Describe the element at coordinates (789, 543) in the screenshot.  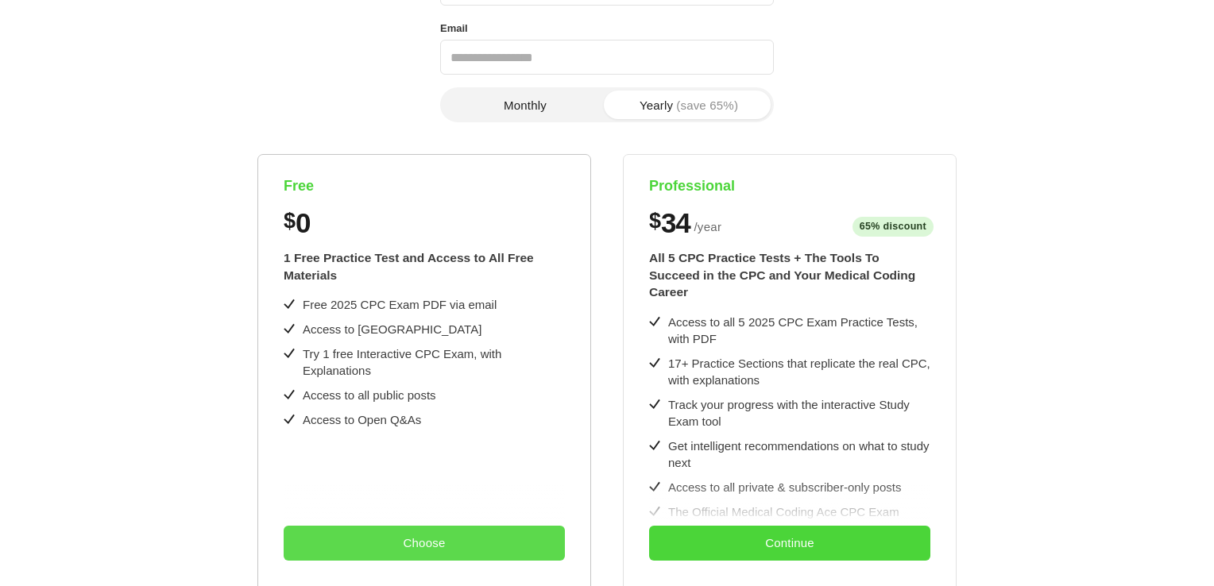
I see `button: Continue` at that location.